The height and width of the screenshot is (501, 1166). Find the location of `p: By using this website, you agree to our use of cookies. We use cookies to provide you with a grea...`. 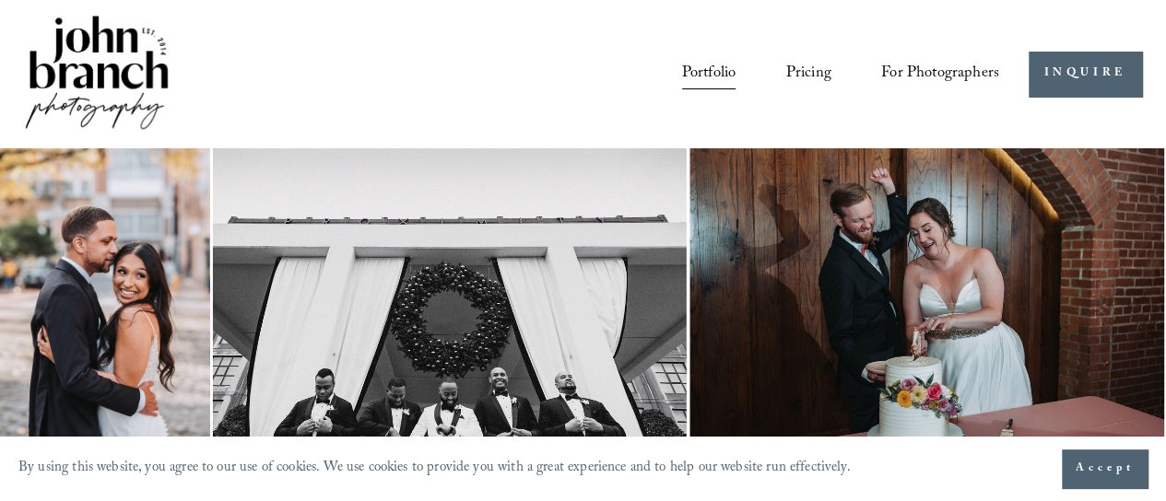

p: By using this website, you agree to our use of cookies. We use cookies to provide you with a grea... is located at coordinates (434, 469).